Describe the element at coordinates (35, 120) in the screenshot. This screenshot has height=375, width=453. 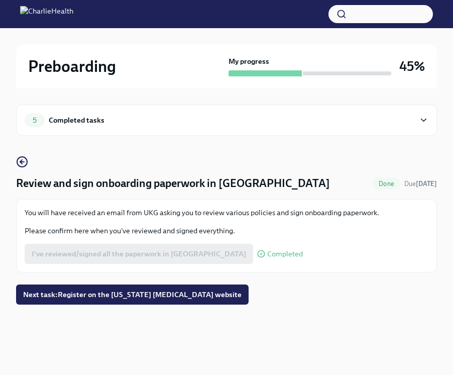
I see `span: 5` at that location.